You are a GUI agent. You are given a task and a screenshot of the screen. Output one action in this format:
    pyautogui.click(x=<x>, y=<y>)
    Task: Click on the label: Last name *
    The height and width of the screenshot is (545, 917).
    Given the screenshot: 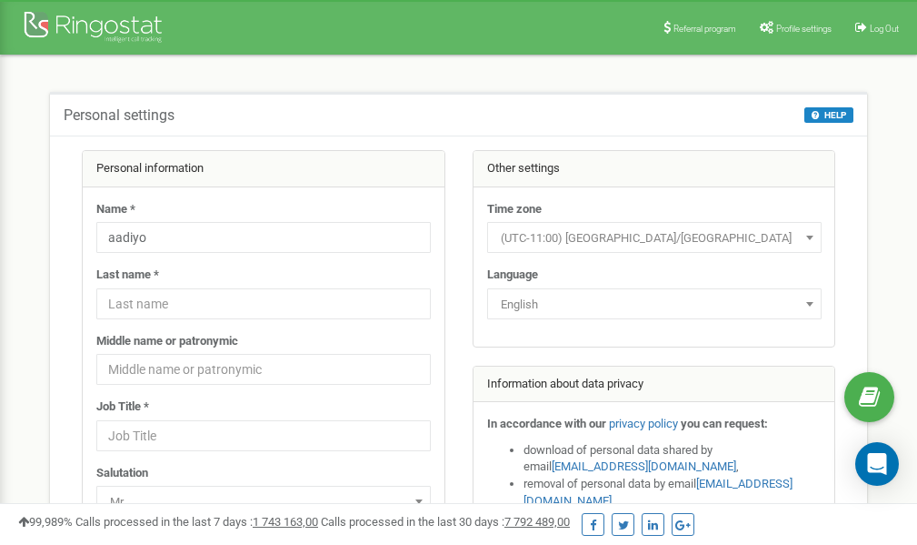 What is the action you would take?
    pyautogui.click(x=127, y=275)
    